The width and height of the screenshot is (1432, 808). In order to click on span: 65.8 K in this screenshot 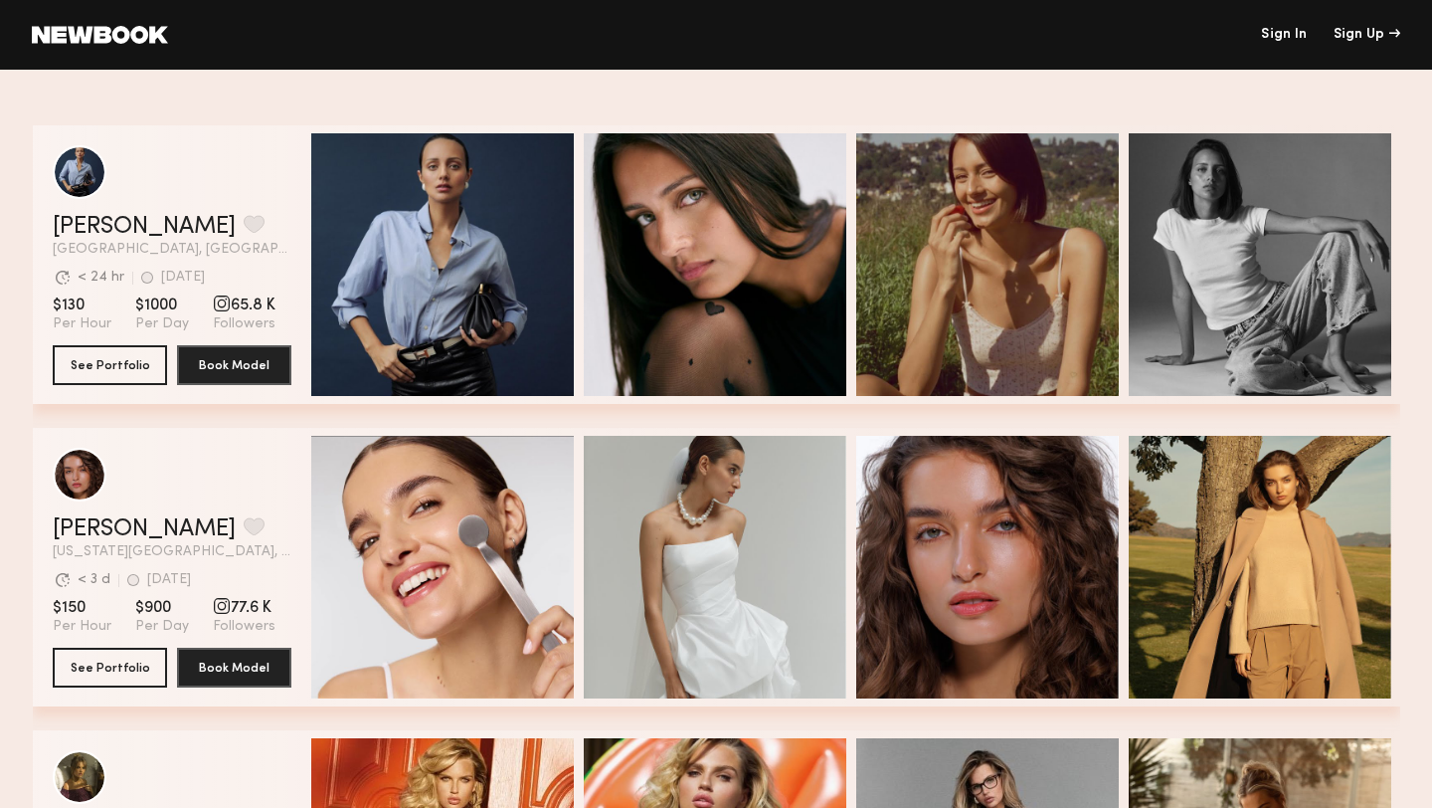, I will do `click(244, 305)`.